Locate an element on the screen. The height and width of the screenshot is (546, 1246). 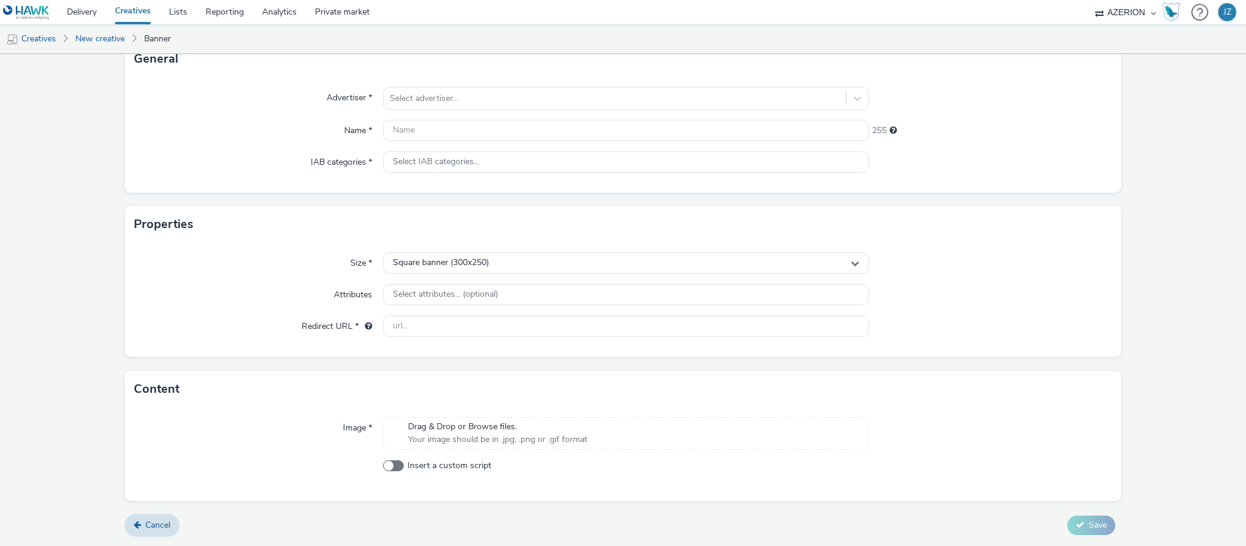
img: undefined Logo is located at coordinates (26, 12).